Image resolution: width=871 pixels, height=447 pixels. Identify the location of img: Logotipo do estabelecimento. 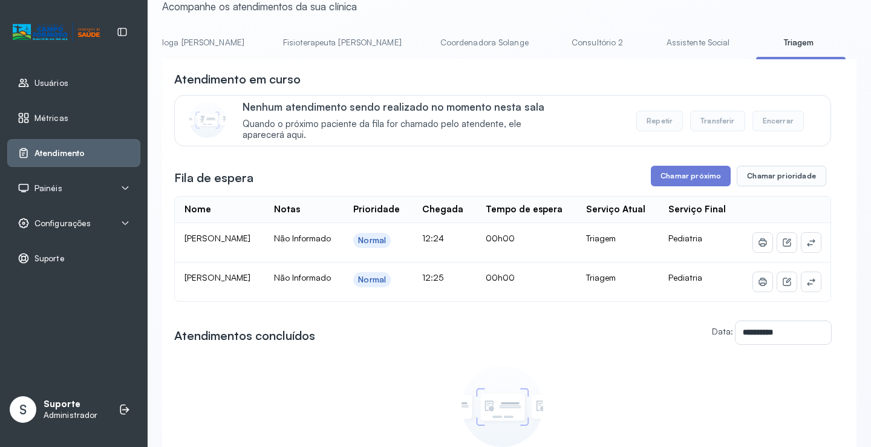
(56, 32).